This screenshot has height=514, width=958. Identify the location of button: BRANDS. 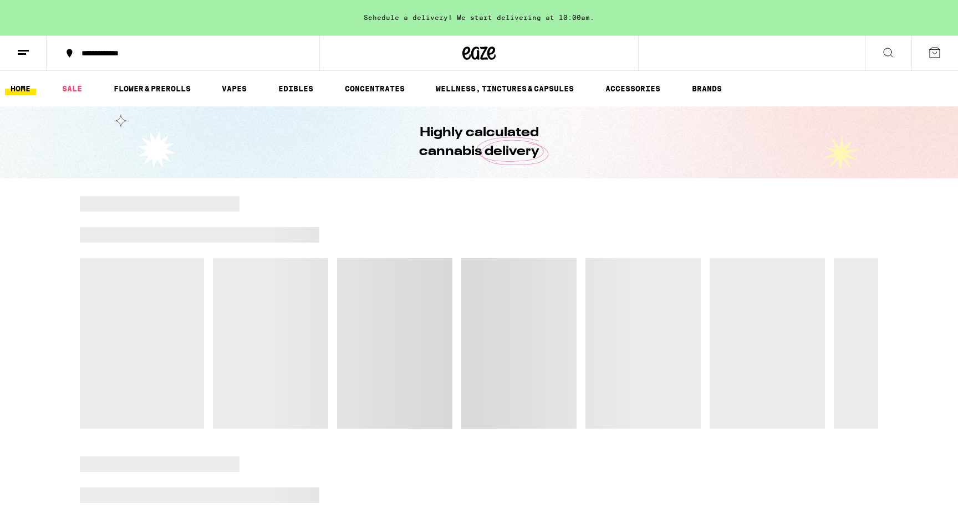
(707, 89).